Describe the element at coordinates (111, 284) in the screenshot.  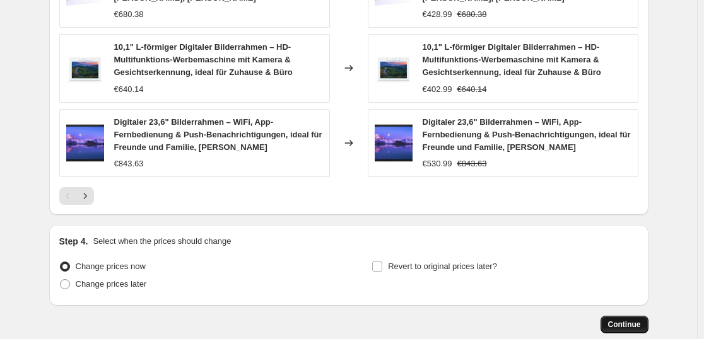
I see `span: Change prices later` at that location.